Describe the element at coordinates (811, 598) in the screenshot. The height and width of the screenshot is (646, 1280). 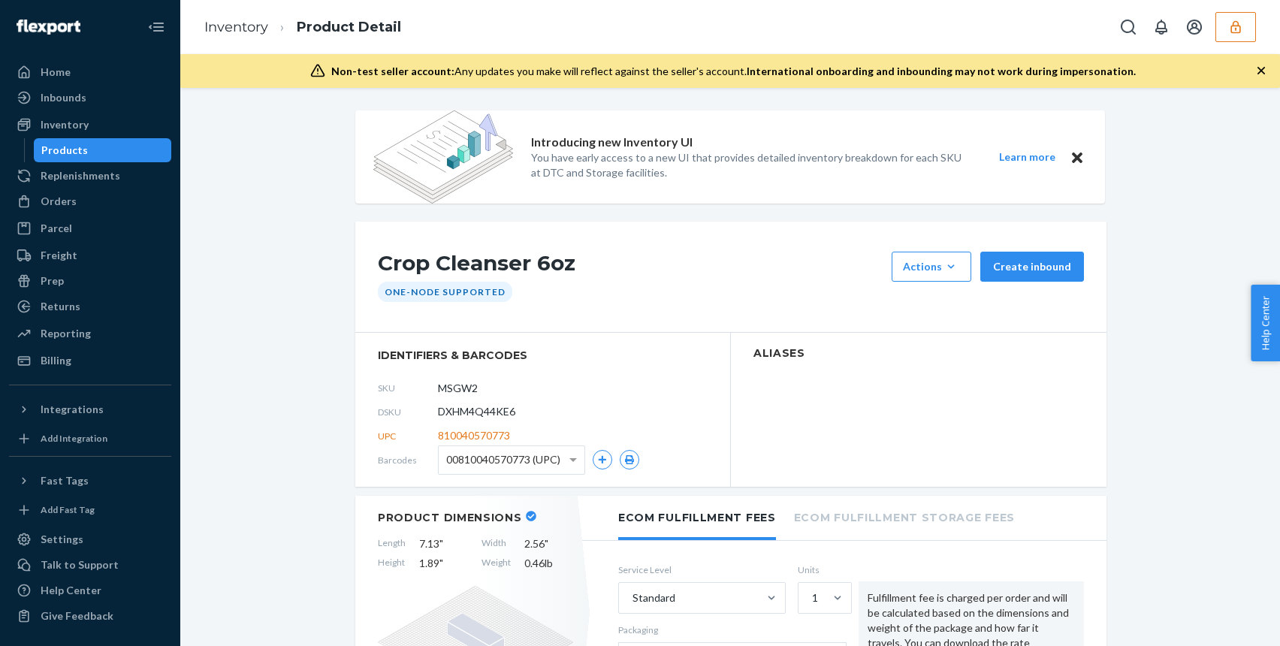
I see `input: 1` at that location.